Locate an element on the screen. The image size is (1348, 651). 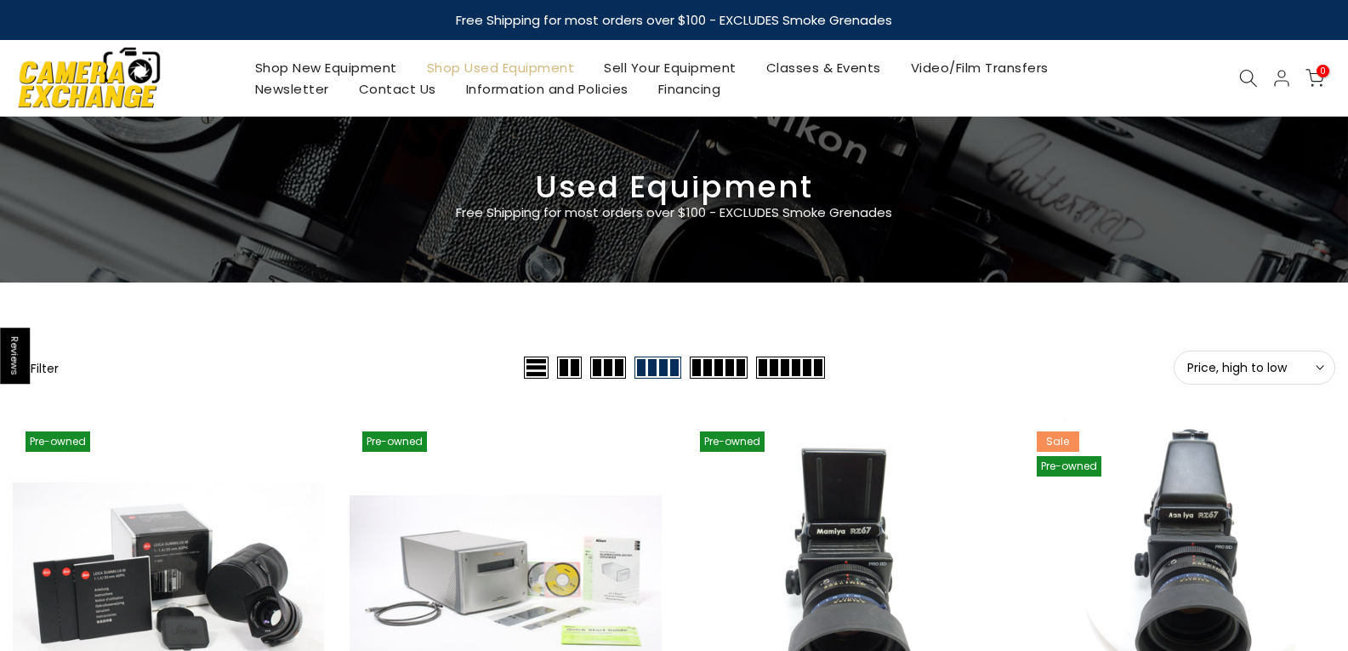
a: Information and Policies is located at coordinates (547, 88).